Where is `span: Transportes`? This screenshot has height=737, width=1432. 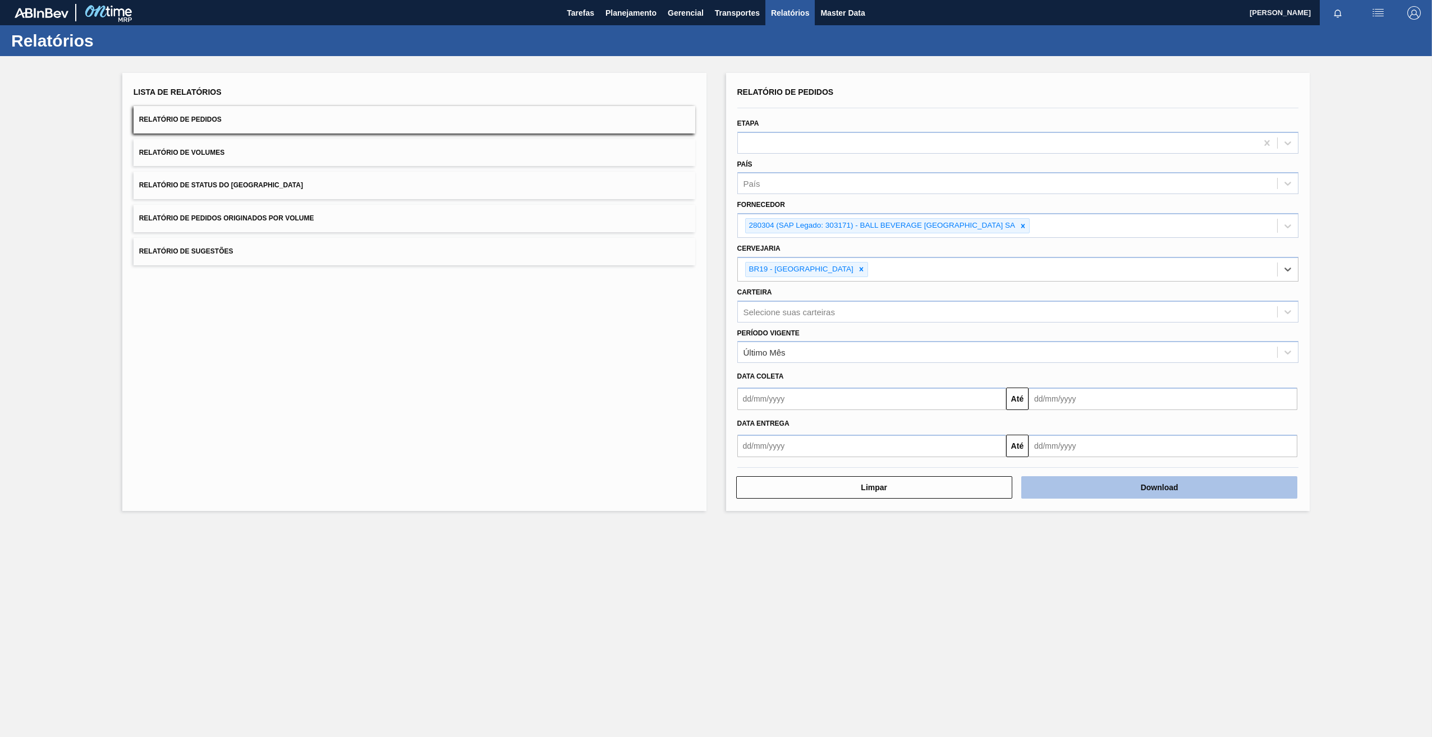 span: Transportes is located at coordinates (737, 13).